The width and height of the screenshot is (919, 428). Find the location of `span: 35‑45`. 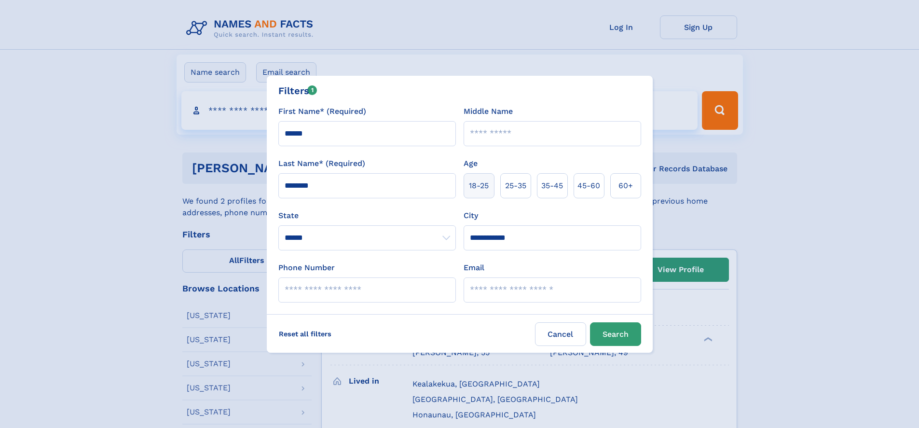

span: 35‑45 is located at coordinates (552, 186).